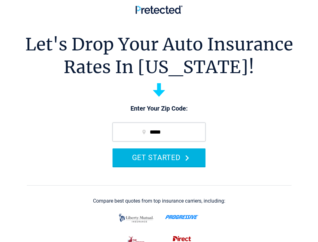  I want to click on img: progressive, so click(182, 217).